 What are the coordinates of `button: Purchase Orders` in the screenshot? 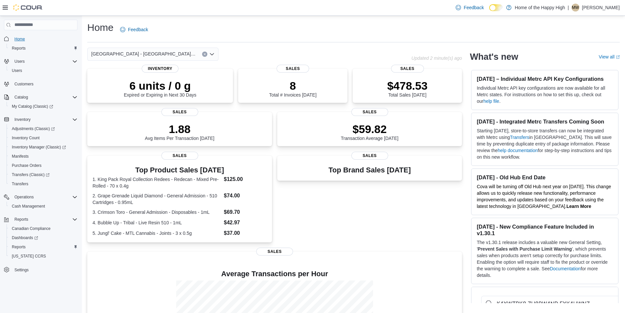 It's located at (43, 165).